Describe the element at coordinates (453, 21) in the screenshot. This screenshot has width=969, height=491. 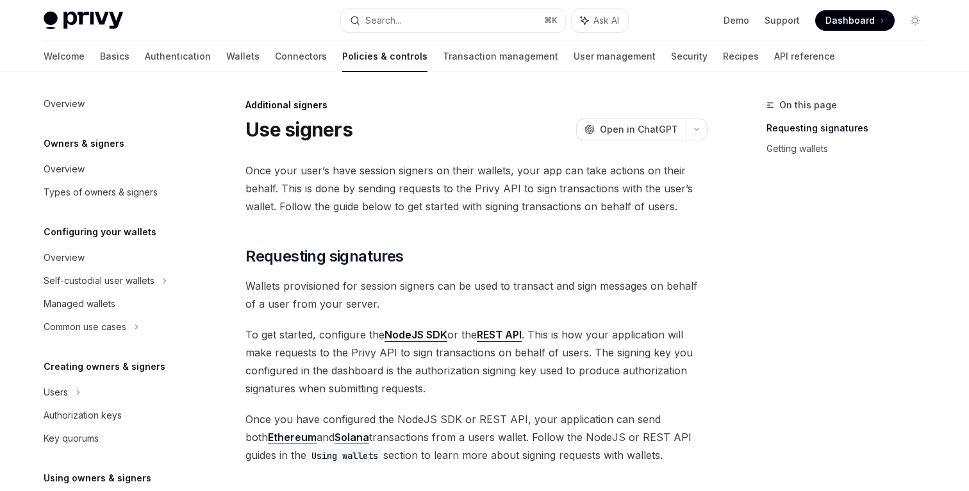
I see `button: Search...⌘K` at that location.